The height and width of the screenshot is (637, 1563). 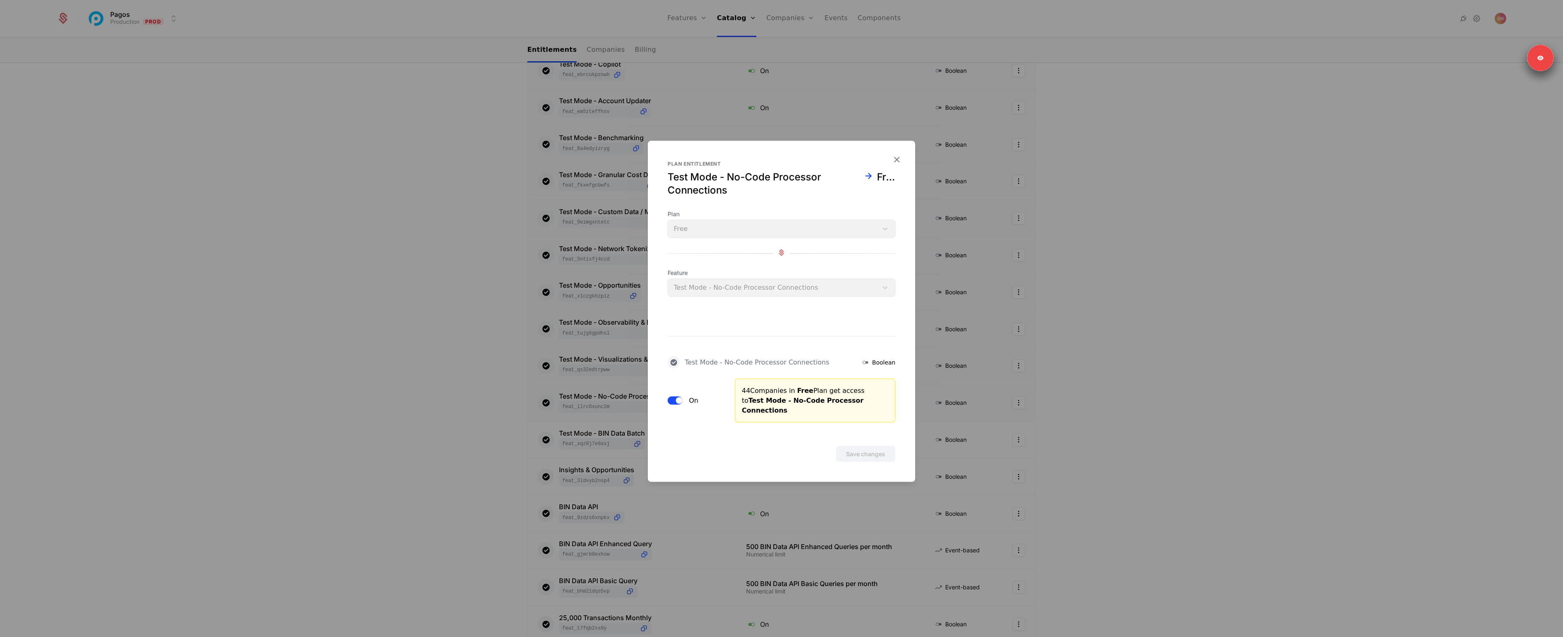 What do you see at coordinates (815, 401) in the screenshot?
I see `div: 44 Companies in Plan get access to` at bounding box center [815, 401].